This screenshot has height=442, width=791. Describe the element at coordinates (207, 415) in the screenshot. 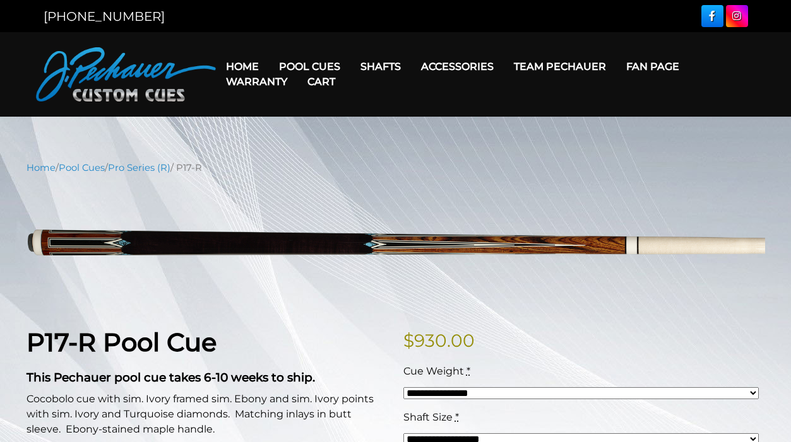

I see `p: Cocobolo cue with sim. Ivory framed sim. Ebony and sim. Ivory points with sim. Ivory and Turquois...` at that location.